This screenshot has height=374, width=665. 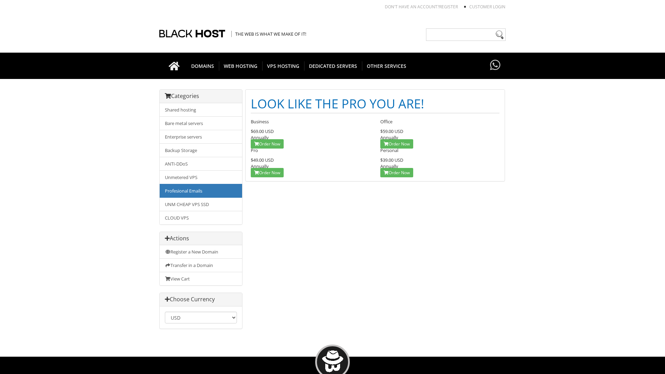 I want to click on a: Transfer in a Domain, so click(x=201, y=265).